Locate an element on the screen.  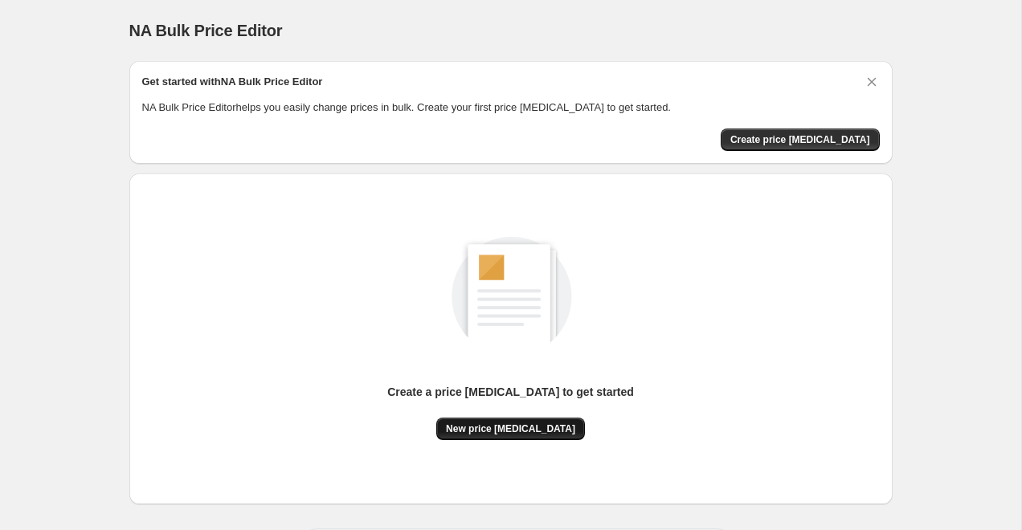
button: Dismiss card is located at coordinates (872, 82).